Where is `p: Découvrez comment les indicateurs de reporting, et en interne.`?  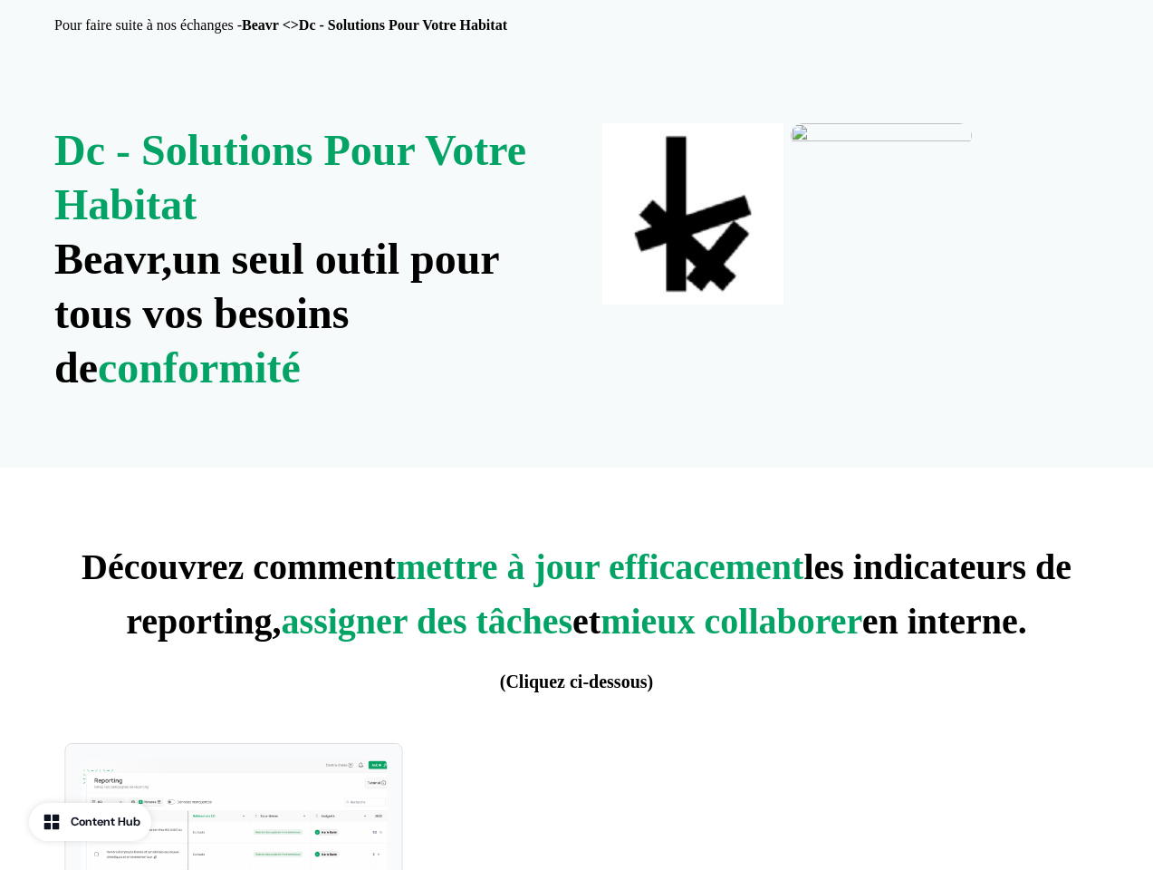
p: Découvrez comment les indicateurs de reporting, et en interne. is located at coordinates (576, 622).